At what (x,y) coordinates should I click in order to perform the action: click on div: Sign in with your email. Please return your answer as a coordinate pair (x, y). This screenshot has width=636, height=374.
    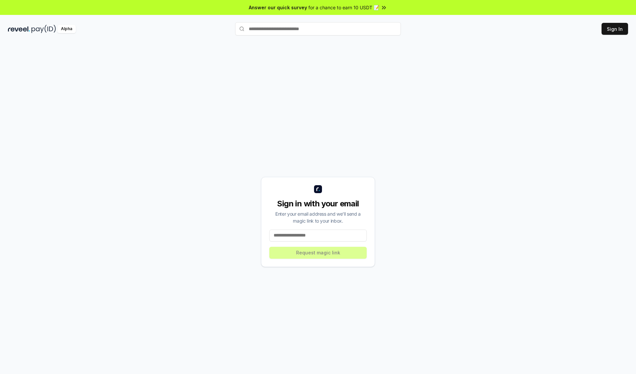
    Looking at the image, I should click on (318, 204).